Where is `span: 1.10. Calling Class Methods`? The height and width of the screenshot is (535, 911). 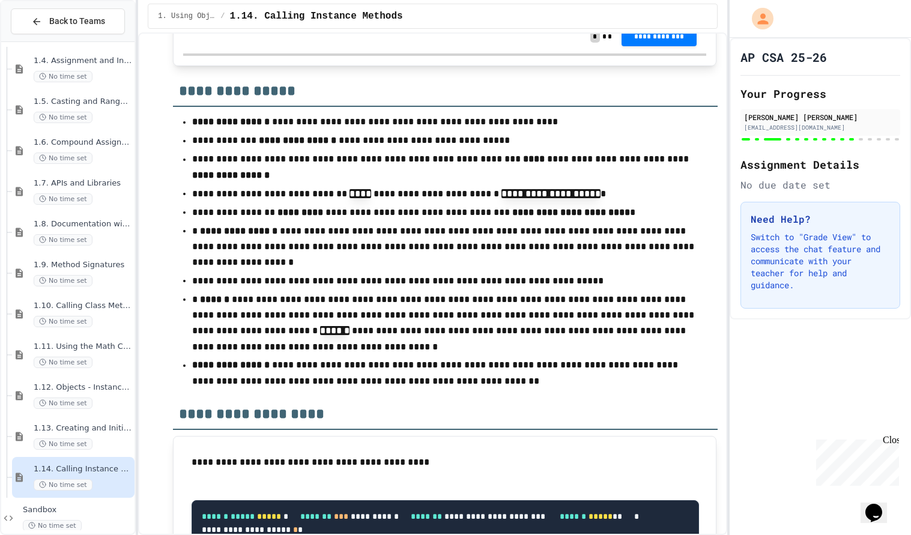
span: 1.10. Calling Class Methods is located at coordinates (83, 306).